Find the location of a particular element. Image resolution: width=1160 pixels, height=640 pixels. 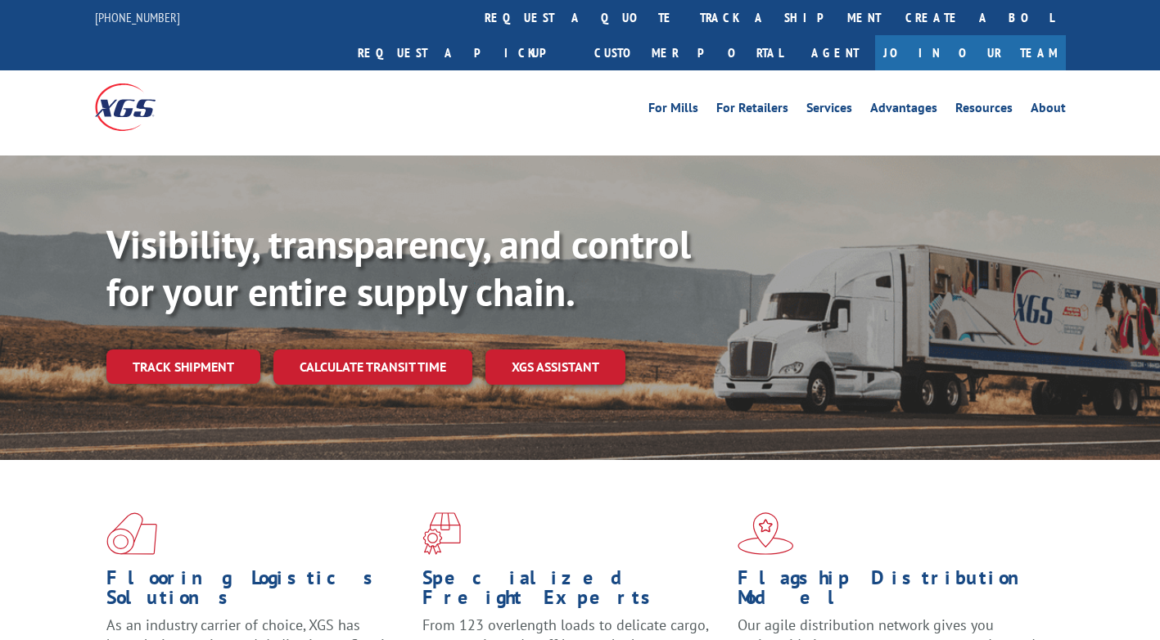

a: Agent is located at coordinates (835, 52).